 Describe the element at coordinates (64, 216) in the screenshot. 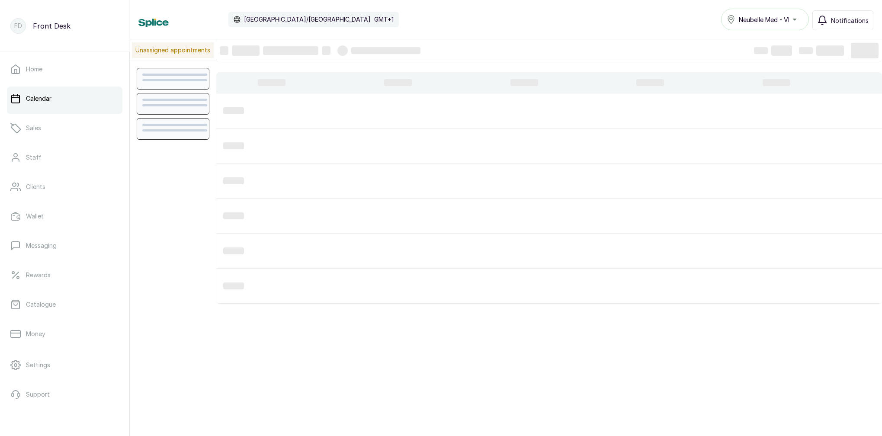

I see `a: Wallet` at that location.